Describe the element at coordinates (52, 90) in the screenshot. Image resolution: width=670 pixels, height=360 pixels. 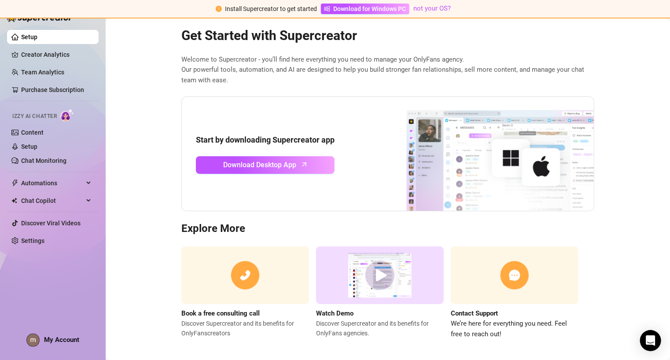
I see `a: Purchase Subscription` at that location.